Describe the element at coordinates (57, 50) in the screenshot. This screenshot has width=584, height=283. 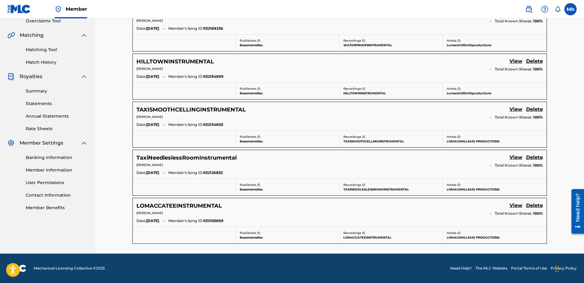
I see `a: Matching Tool` at that location.